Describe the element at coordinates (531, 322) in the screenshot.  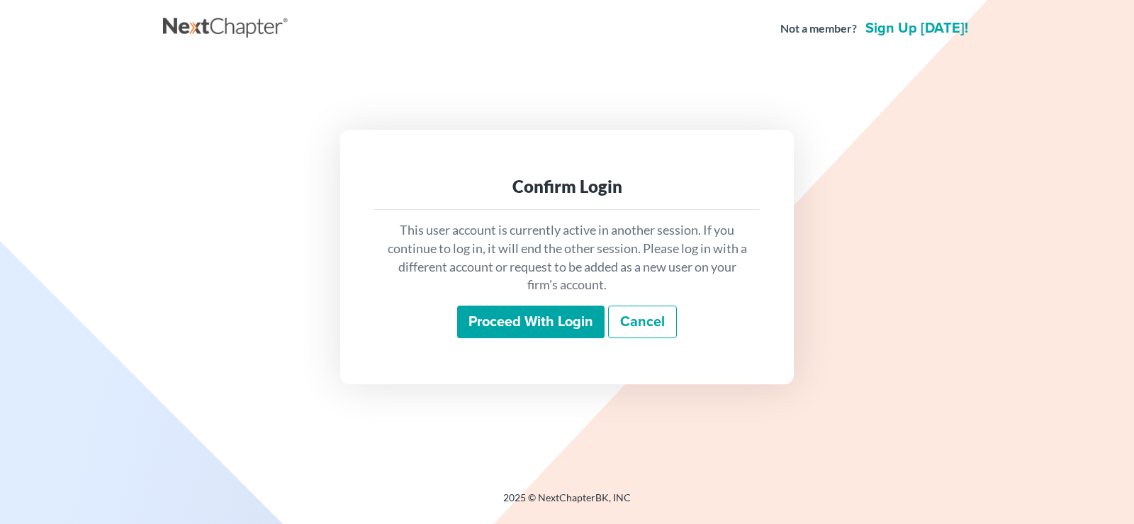
I see `input: Proceed with login` at that location.